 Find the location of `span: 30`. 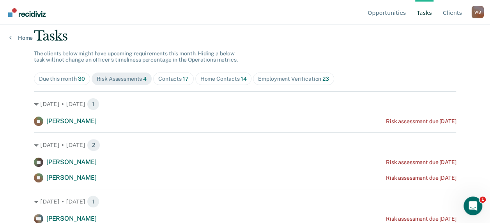

span: 30 is located at coordinates (81, 79).